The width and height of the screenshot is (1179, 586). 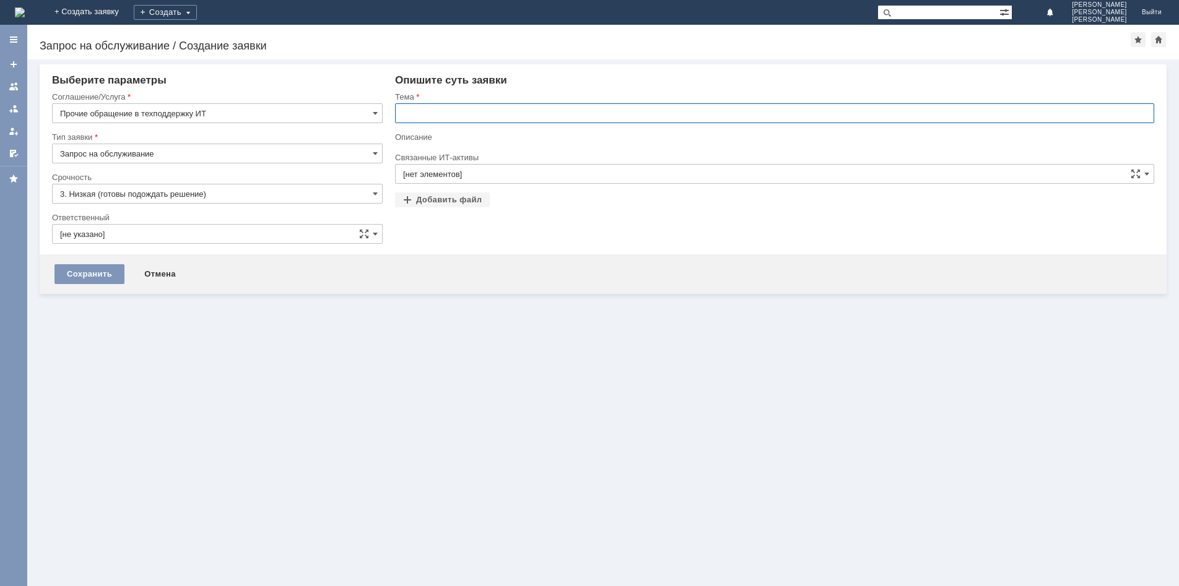 I want to click on a: Мои заявки, so click(x=14, y=131).